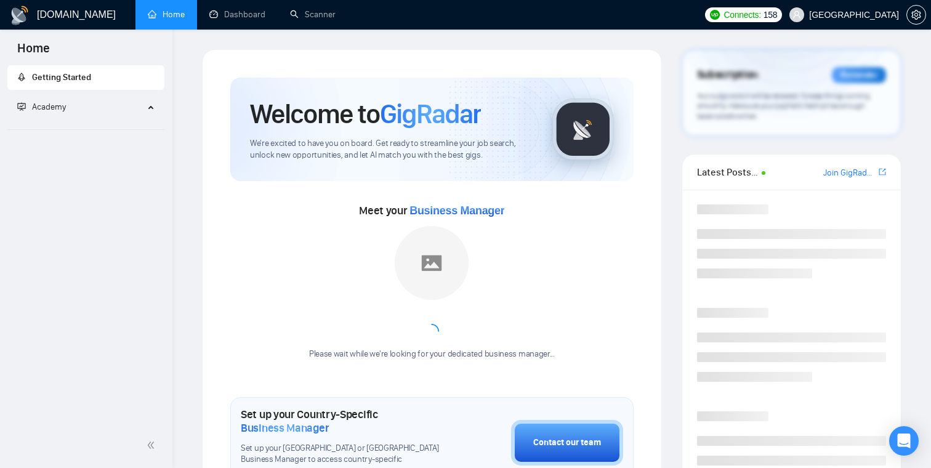  I want to click on span: Subscription, so click(727, 75).